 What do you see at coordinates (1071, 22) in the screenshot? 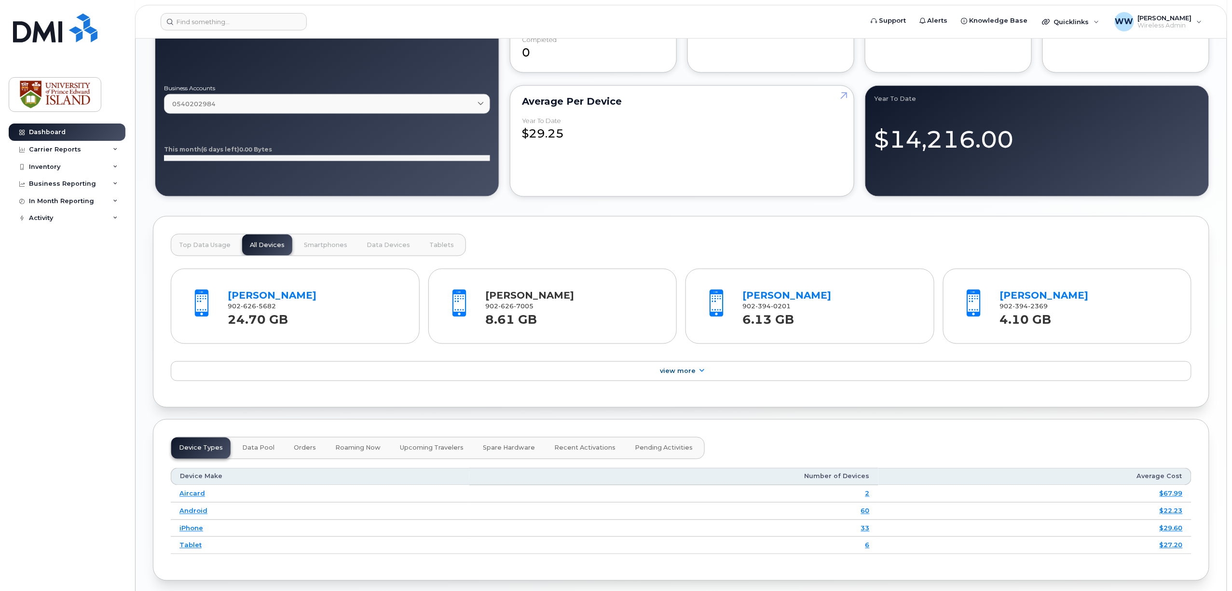
I see `span: Quicklinks` at bounding box center [1071, 22].